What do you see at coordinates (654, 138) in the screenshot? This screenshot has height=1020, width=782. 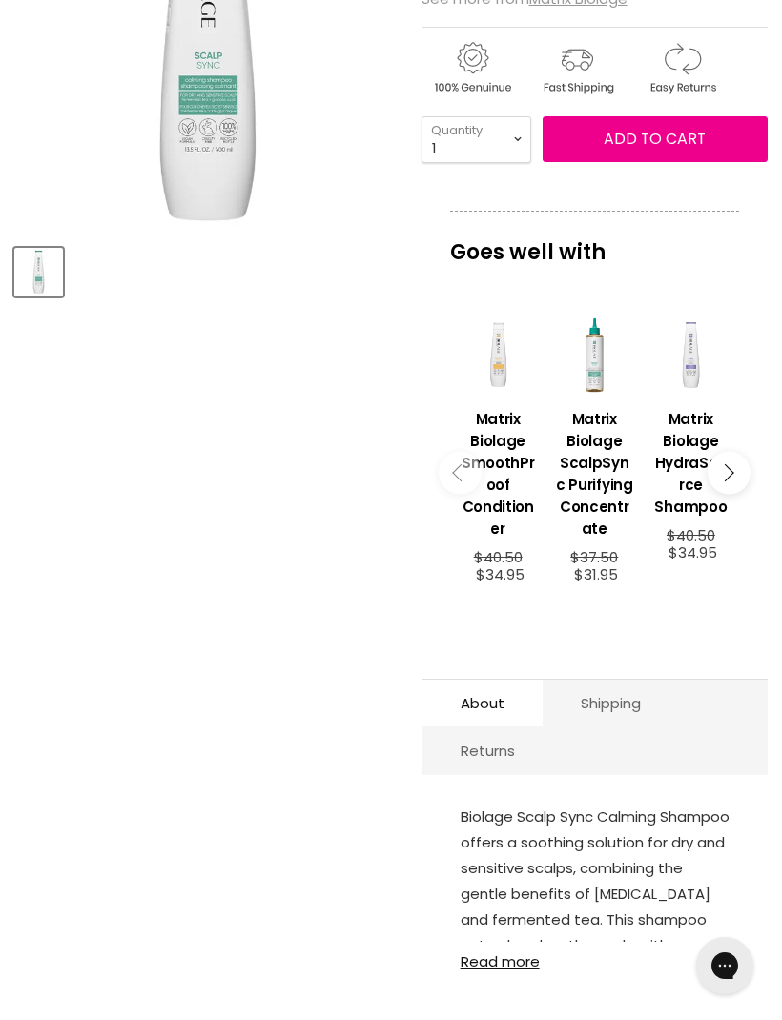 I see `span: Add to cart` at bounding box center [654, 138].